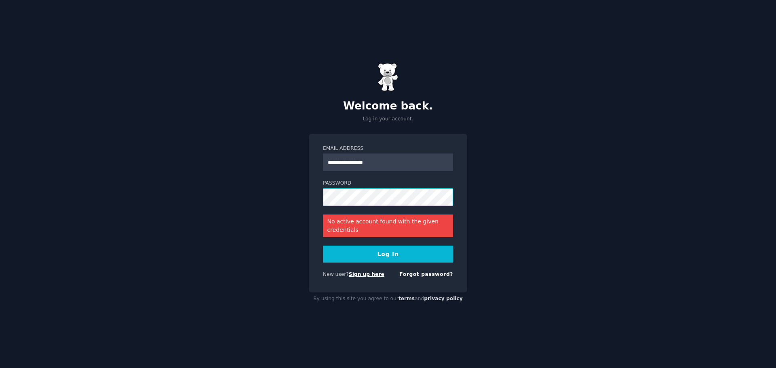  I want to click on a: Forgot password?, so click(426, 275).